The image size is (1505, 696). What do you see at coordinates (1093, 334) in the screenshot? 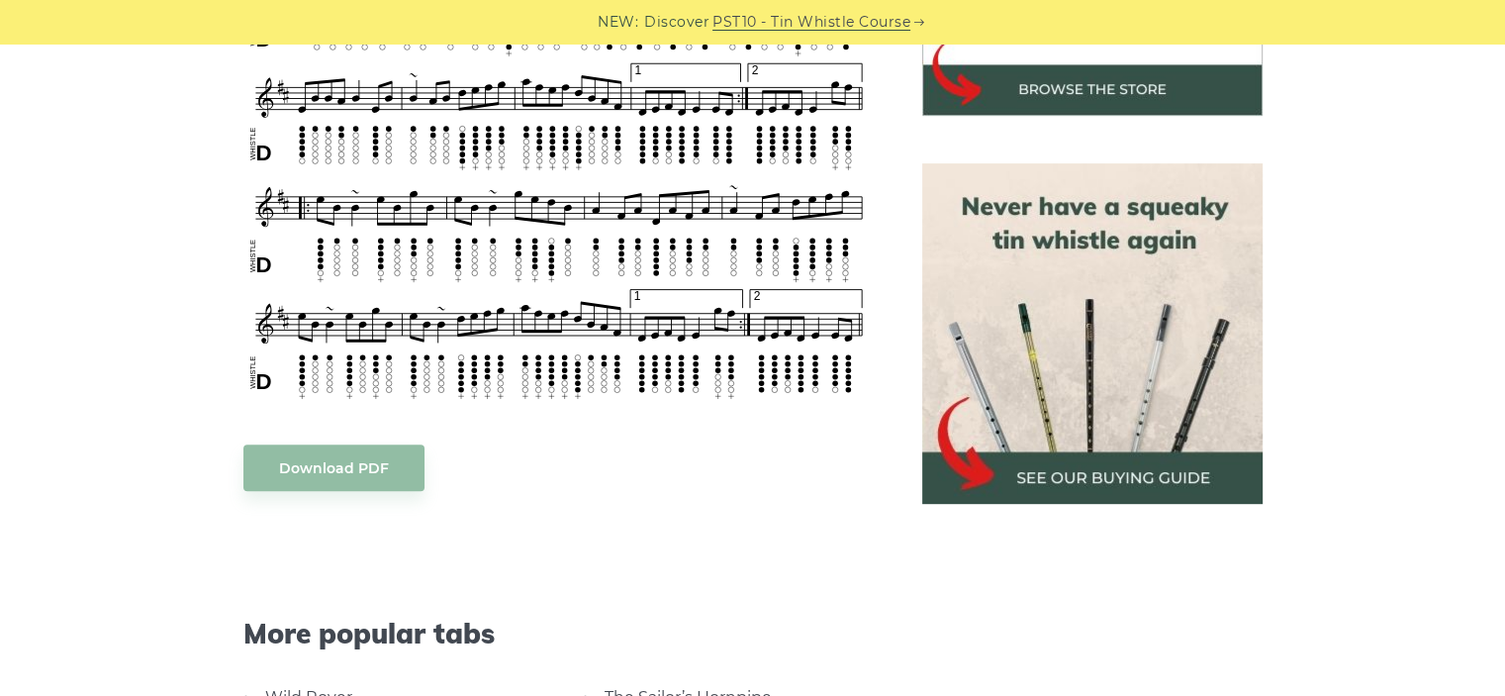
I see `img: tin whistle buying guide` at bounding box center [1093, 334].